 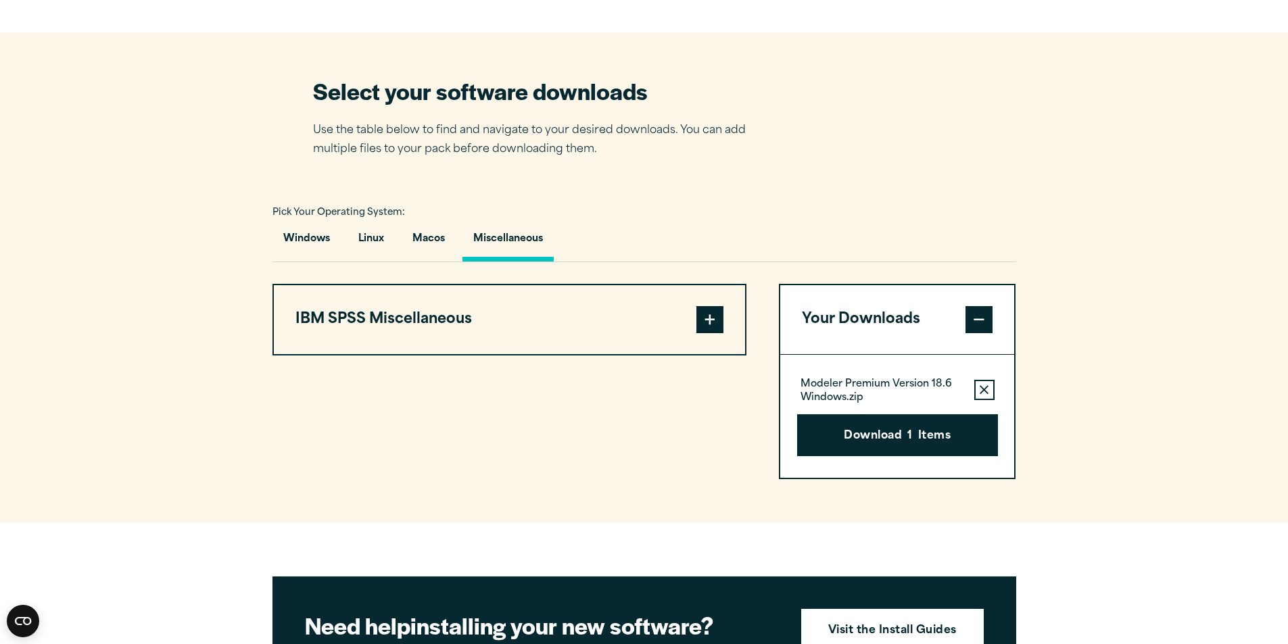 What do you see at coordinates (358, 625) in the screenshot?
I see `strong: Need help` at bounding box center [358, 625].